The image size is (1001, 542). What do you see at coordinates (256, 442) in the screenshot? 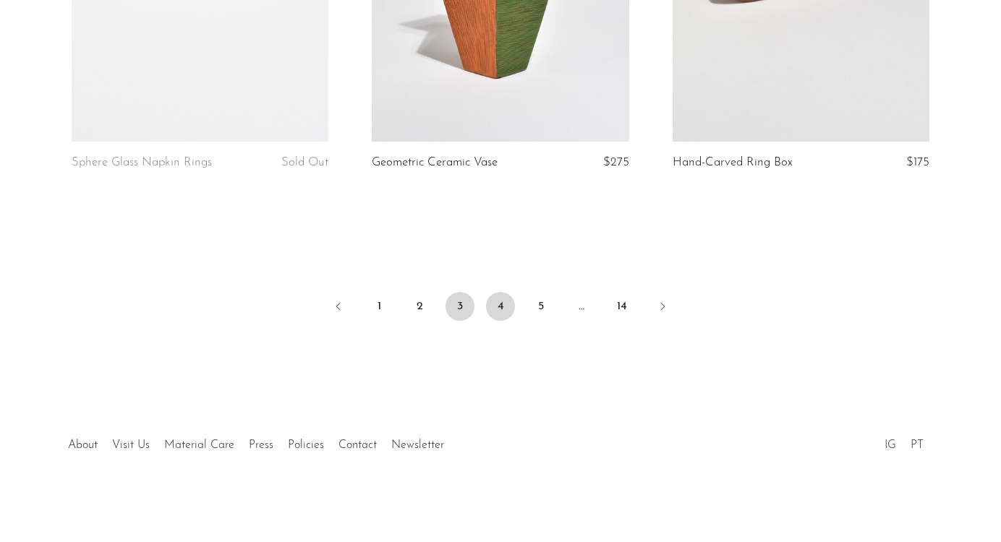
I see `ul: Quick links` at bounding box center [256, 442].